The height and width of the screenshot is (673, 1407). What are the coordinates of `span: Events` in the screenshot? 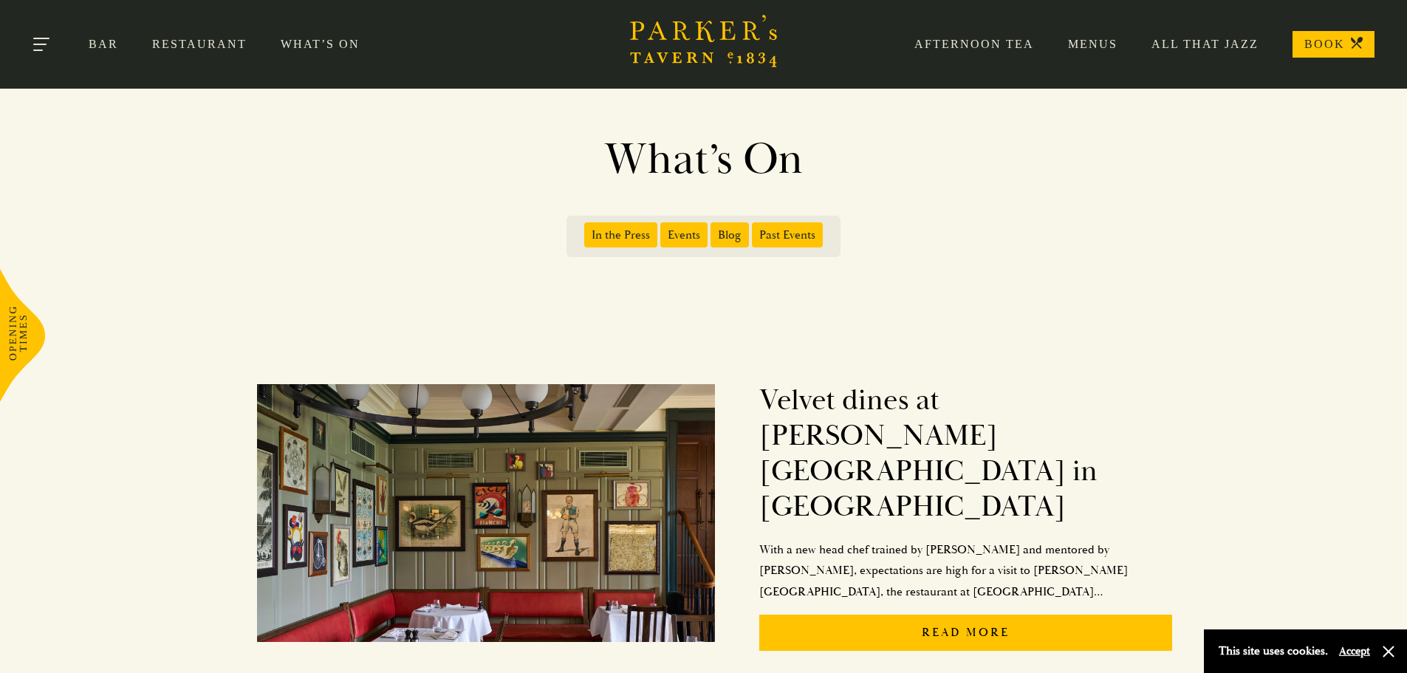 It's located at (684, 235).